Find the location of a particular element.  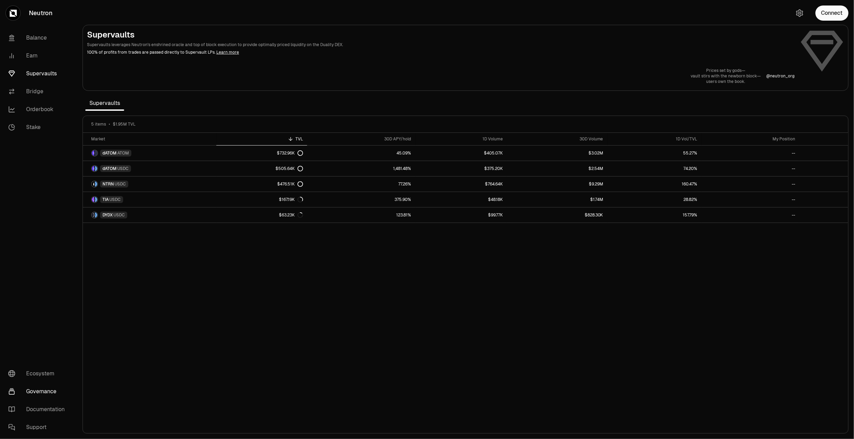

a: 55.27% is located at coordinates (655, 153).